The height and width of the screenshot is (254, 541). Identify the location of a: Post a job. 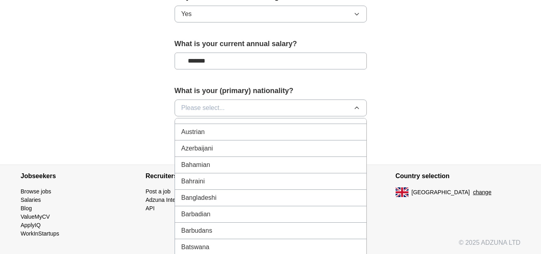
(158, 191).